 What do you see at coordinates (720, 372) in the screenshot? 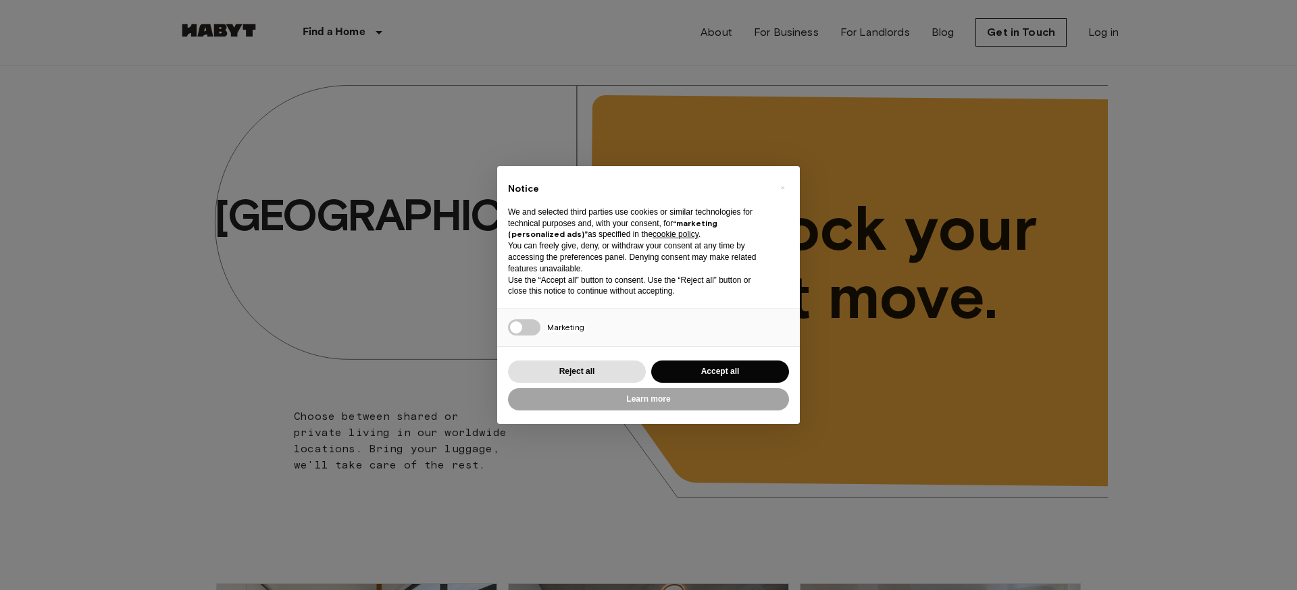
I see `button: Accept all` at bounding box center [720, 372].